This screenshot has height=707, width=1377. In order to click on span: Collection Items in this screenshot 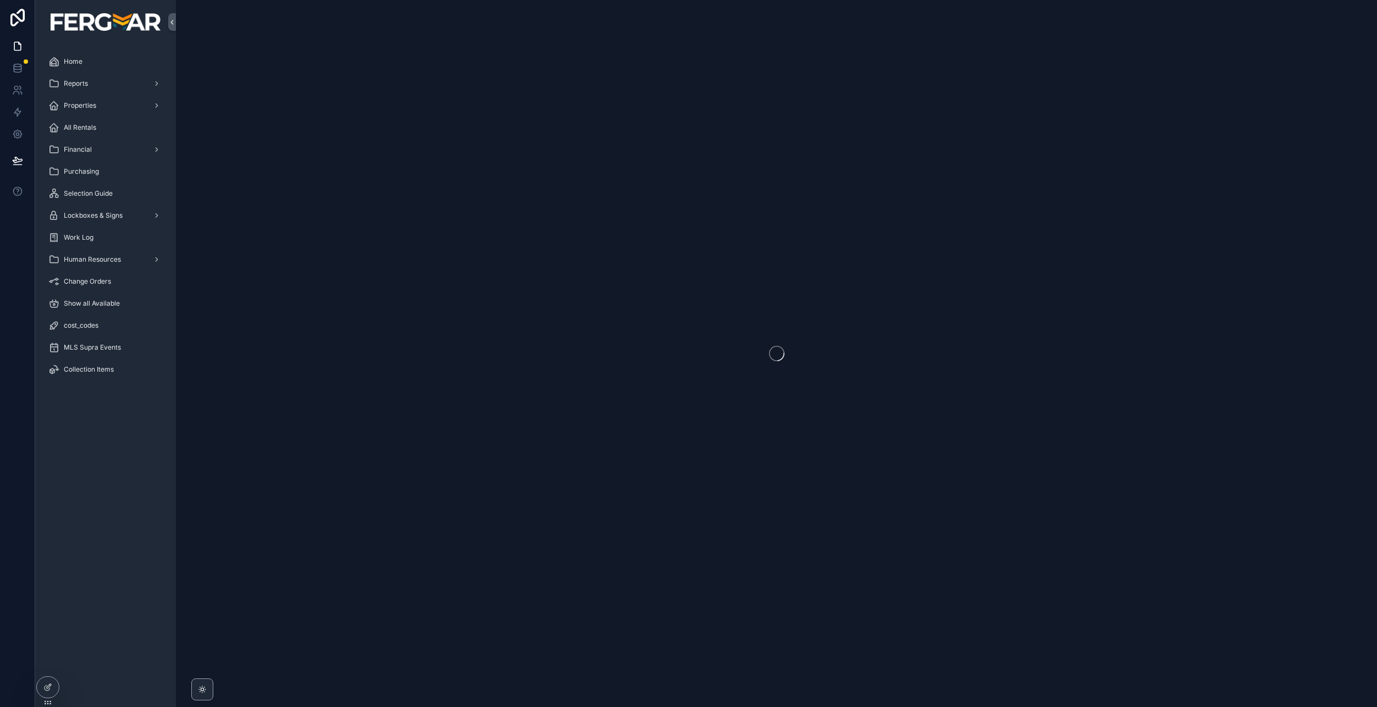, I will do `click(89, 369)`.